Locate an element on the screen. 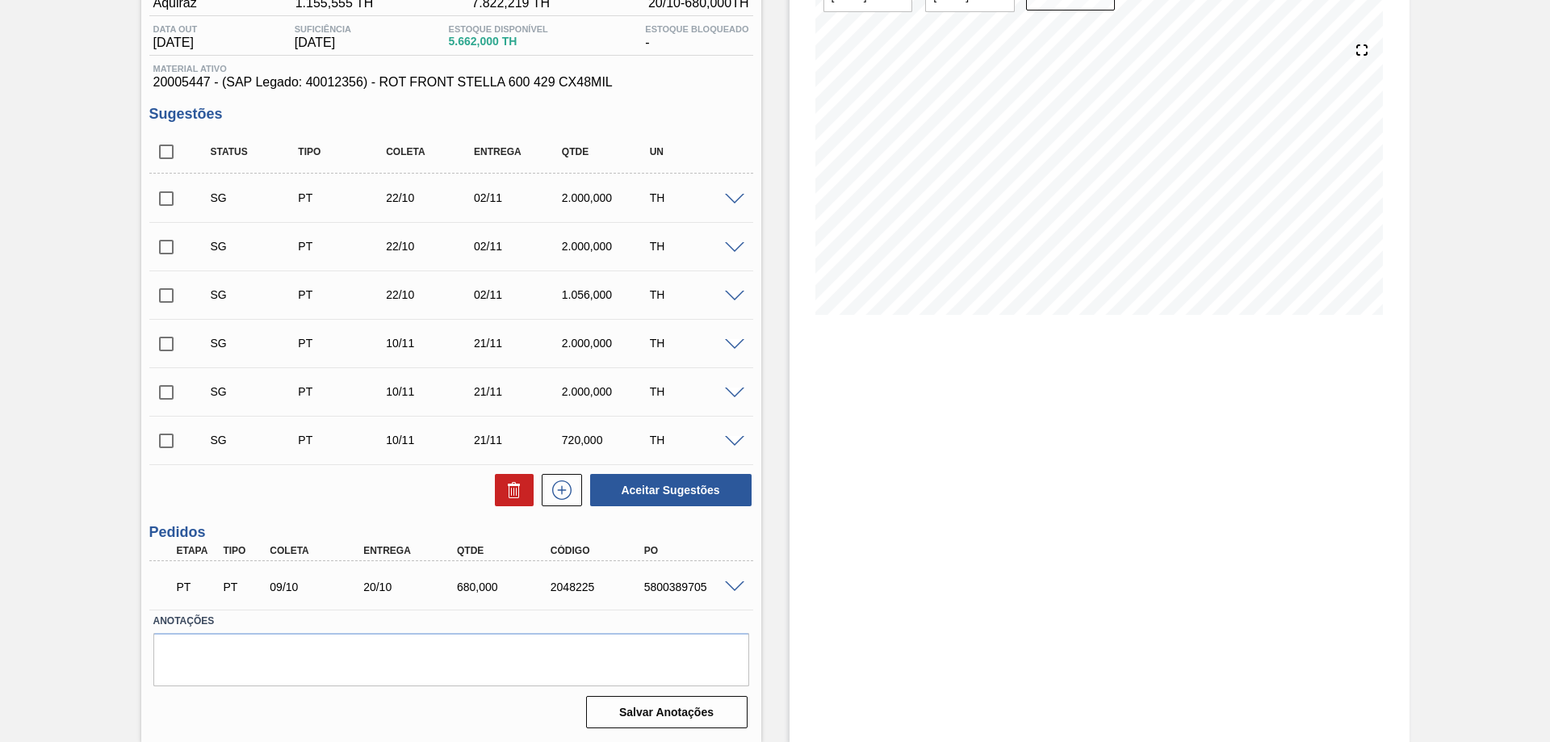 The image size is (1550, 742). span: Estoque Disponível is located at coordinates (498, 29).